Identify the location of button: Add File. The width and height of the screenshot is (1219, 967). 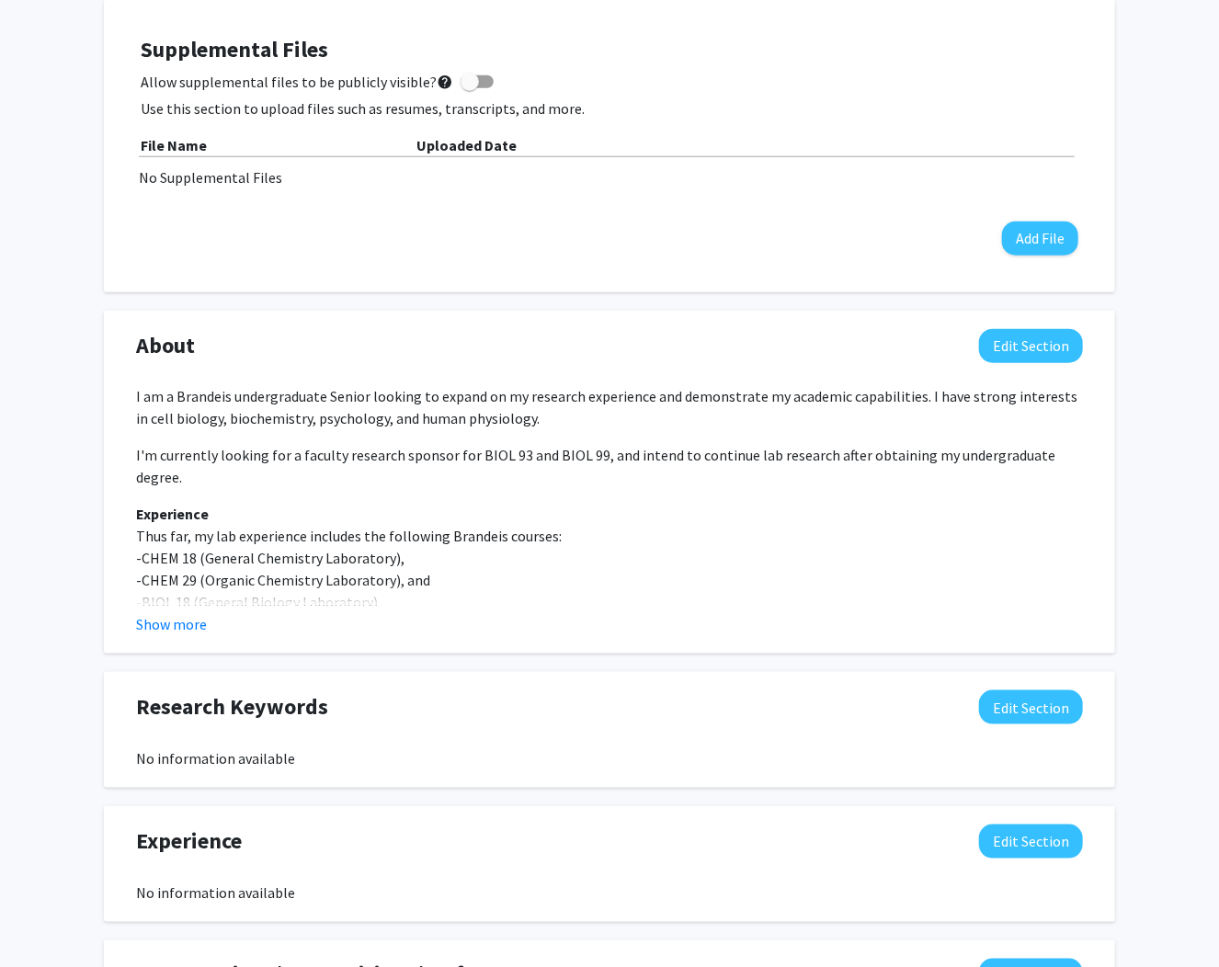
(1039, 238).